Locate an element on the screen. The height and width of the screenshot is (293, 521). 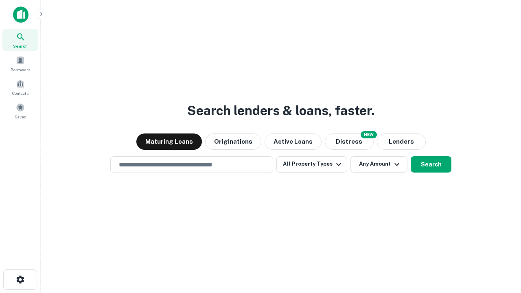
div: Contacts is located at coordinates (20, 87).